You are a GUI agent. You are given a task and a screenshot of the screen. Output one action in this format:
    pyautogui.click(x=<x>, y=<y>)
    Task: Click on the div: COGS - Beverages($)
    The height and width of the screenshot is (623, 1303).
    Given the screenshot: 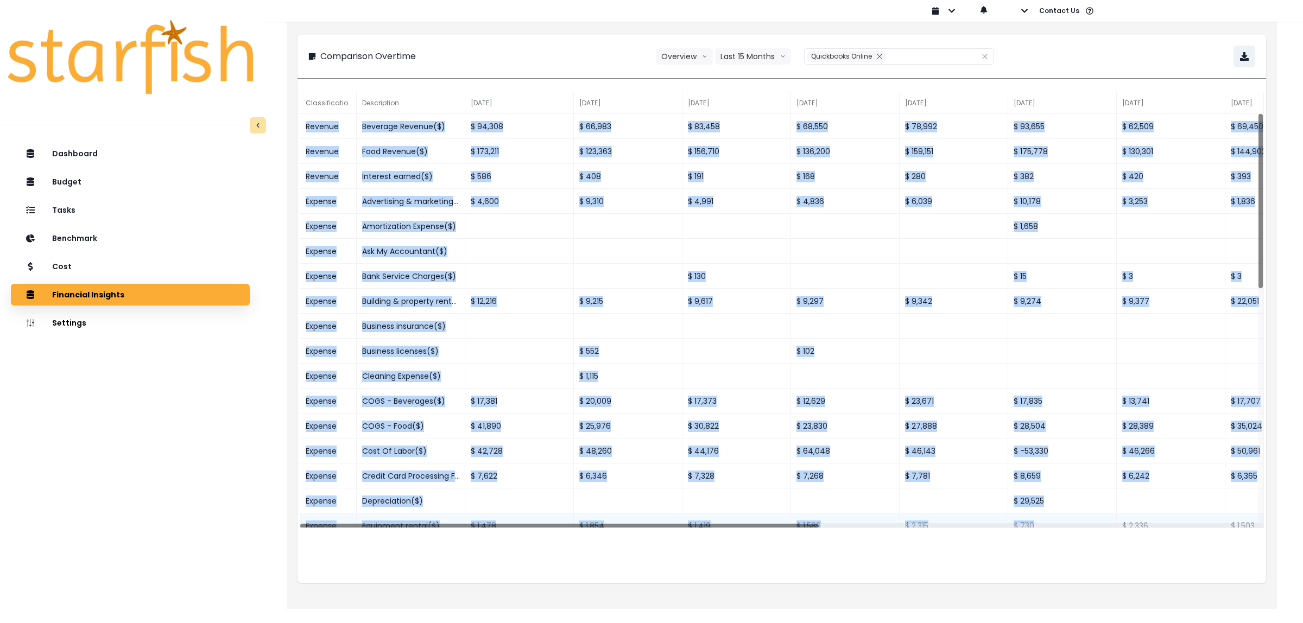 What is the action you would take?
    pyautogui.click(x=411, y=401)
    